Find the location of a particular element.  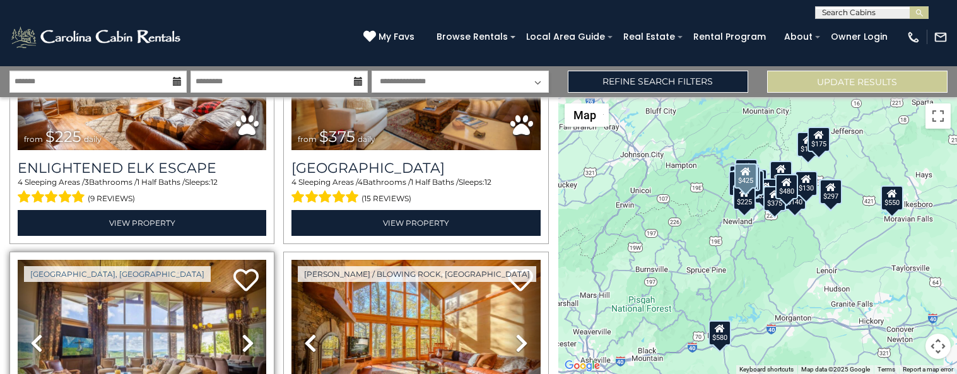

a: Refine Search Filters is located at coordinates (658, 81).